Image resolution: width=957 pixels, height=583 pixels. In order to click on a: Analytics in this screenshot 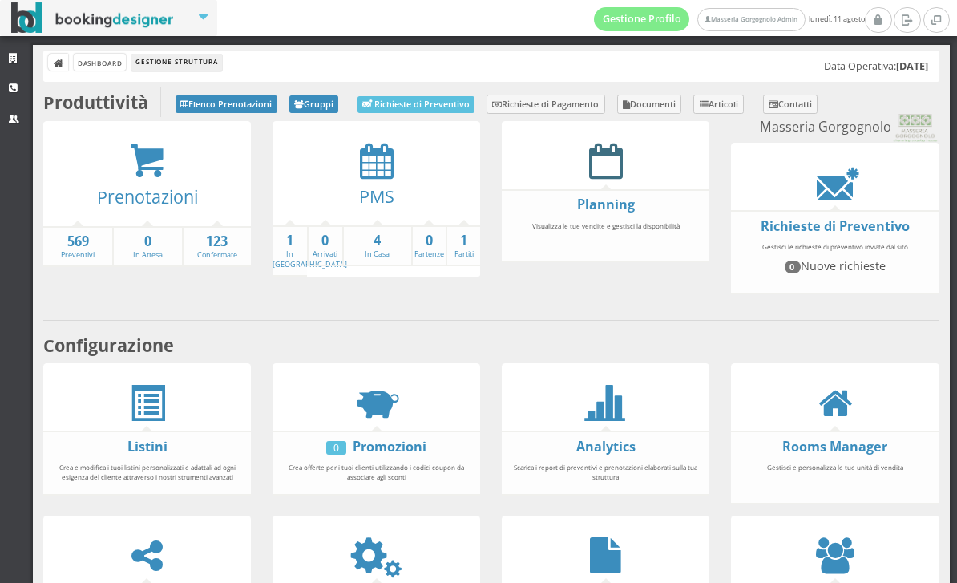, I will do `click(606, 446)`.